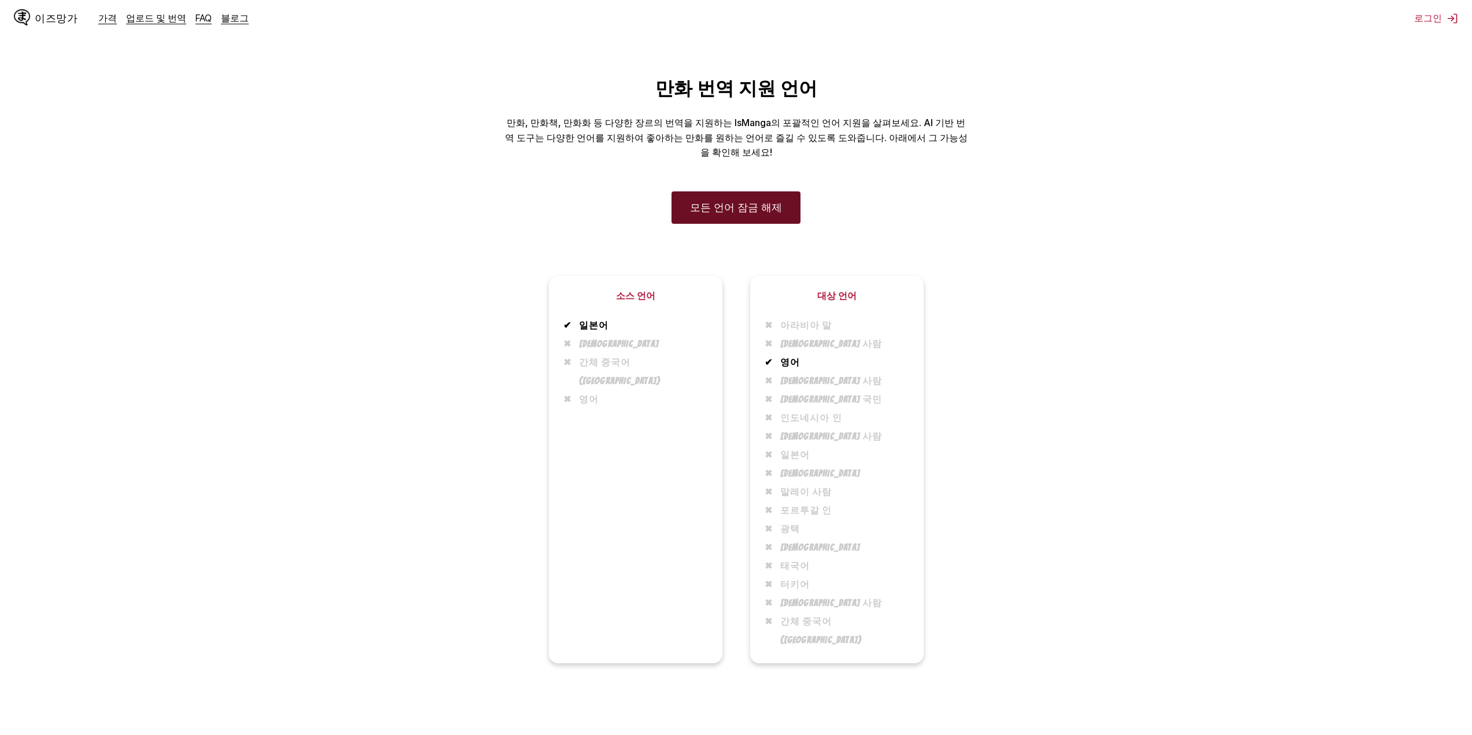 This screenshot has width=1472, height=735. I want to click on a: 가격, so click(108, 18).